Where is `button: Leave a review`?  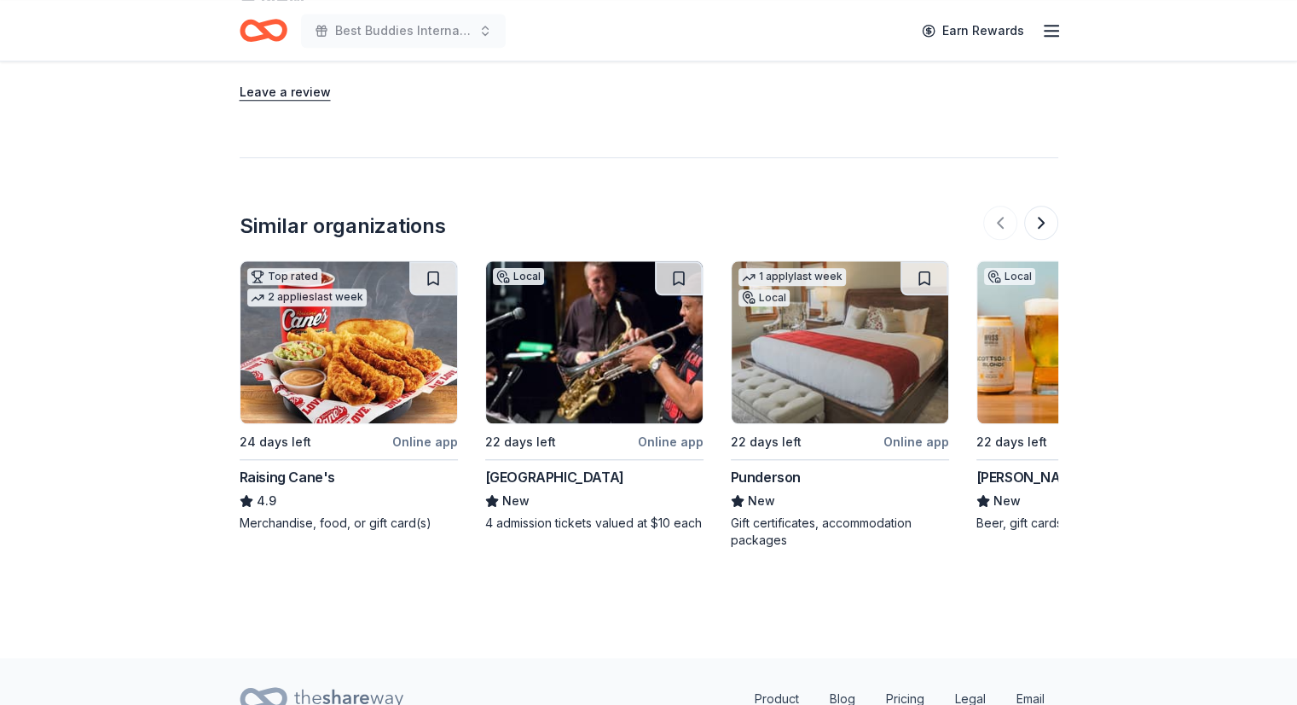 button: Leave a review is located at coordinates (285, 92).